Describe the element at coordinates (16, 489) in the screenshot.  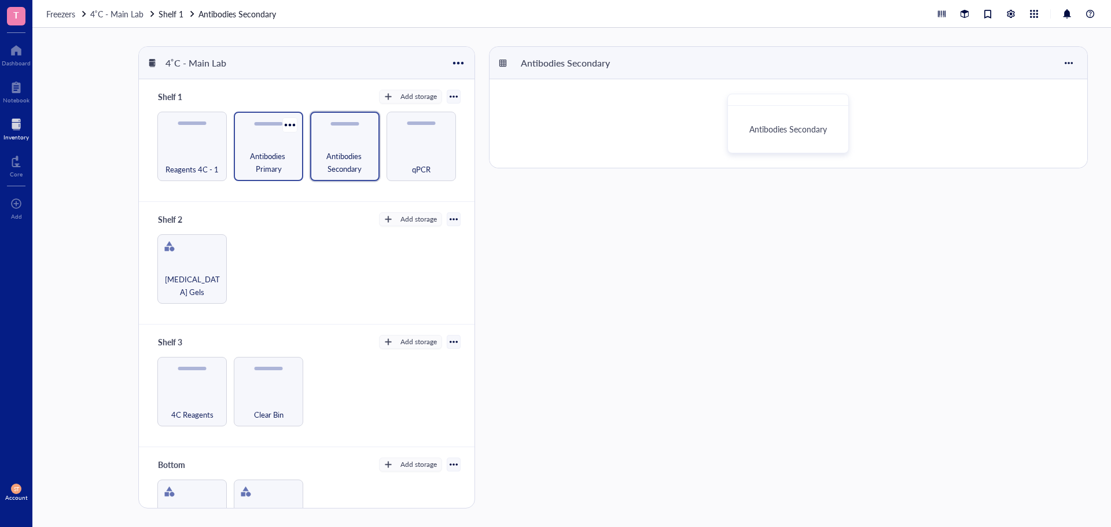
I see `span: ST` at that location.